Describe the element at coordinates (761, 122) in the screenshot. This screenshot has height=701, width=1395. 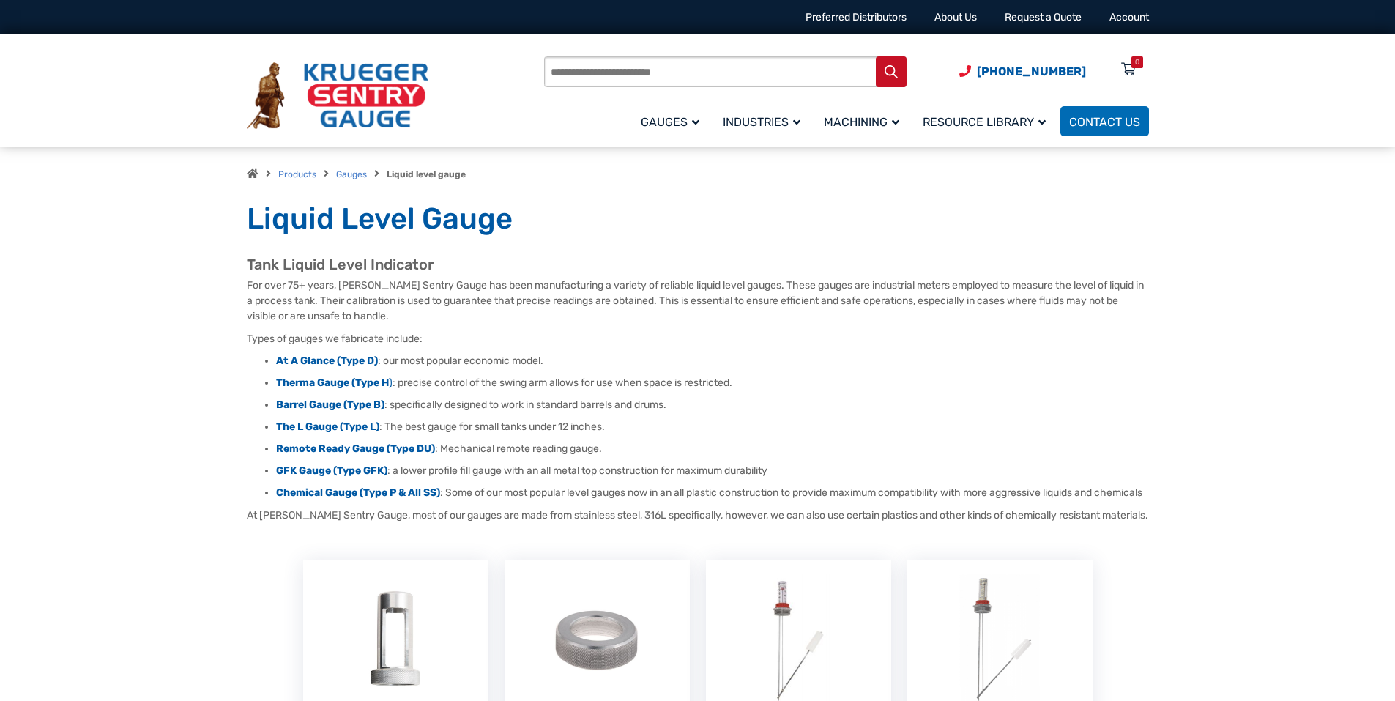
I see `span: Industries` at that location.